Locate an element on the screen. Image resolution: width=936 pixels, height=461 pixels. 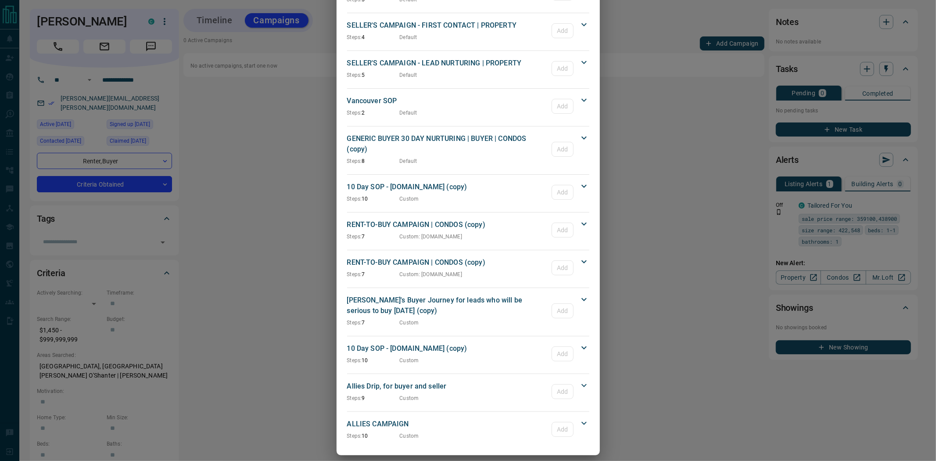
div: GENERIC BUYER 30 DAY NURTURING | BUYER | CONDOS (copy)Steps:8DefaultAdd is located at coordinates (468, 149).